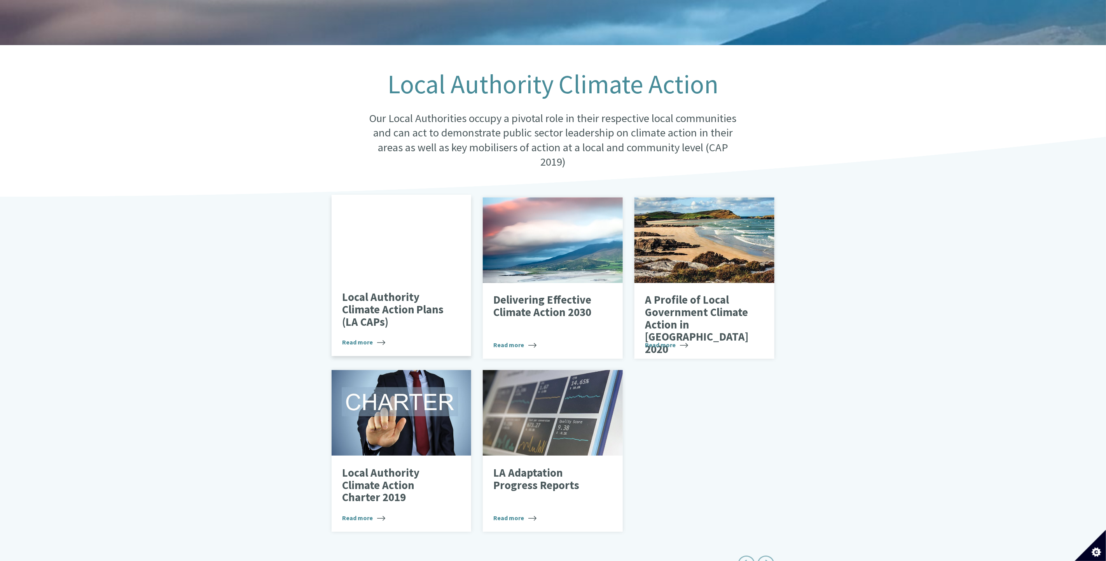 This screenshot has height=561, width=1106. What do you see at coordinates (402, 276) in the screenshot?
I see `a: Local Authority Climate Action Plans (LA CAPs) Read more` at bounding box center [402, 276].